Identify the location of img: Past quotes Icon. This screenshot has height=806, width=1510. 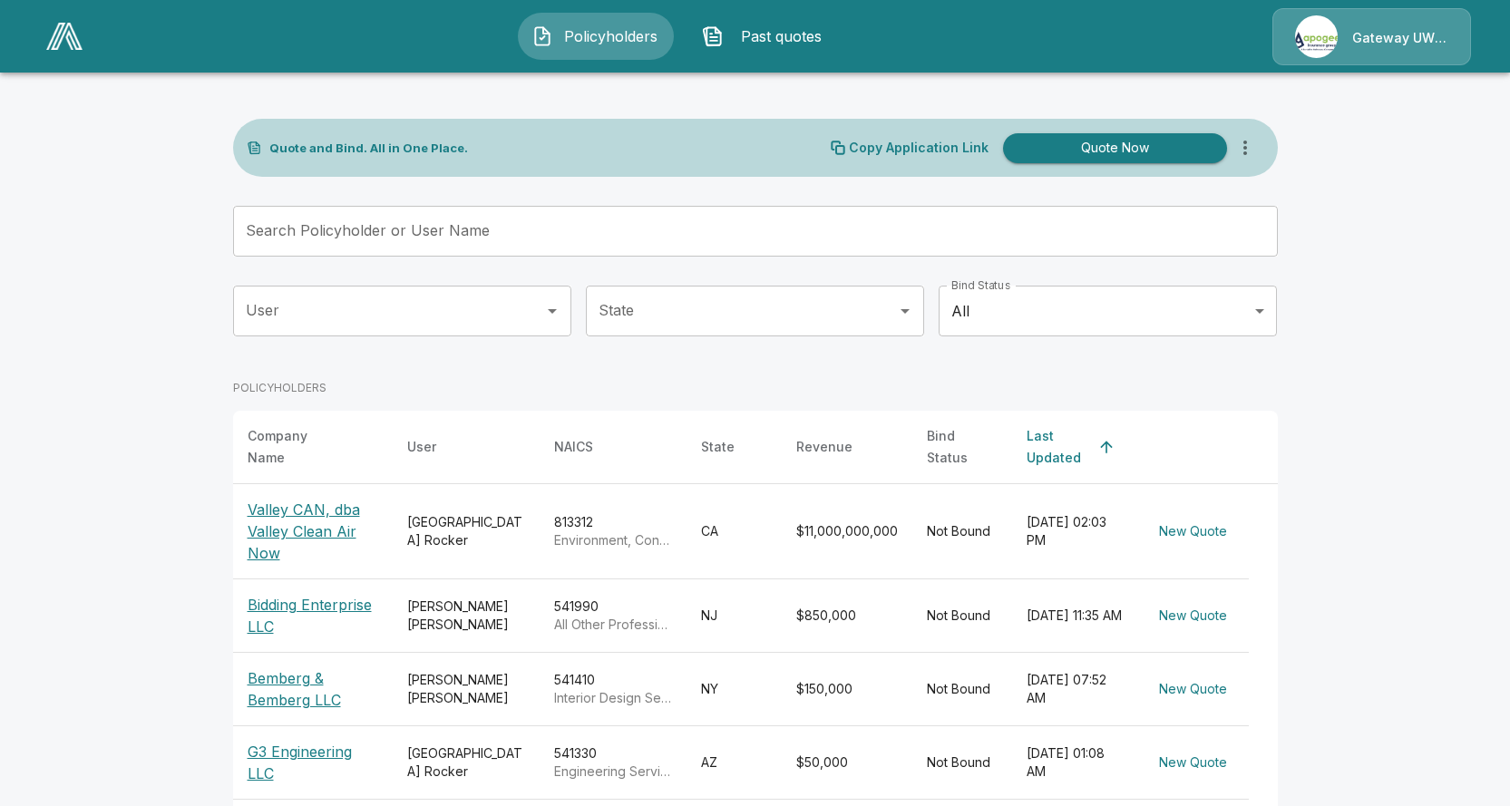
(713, 36).